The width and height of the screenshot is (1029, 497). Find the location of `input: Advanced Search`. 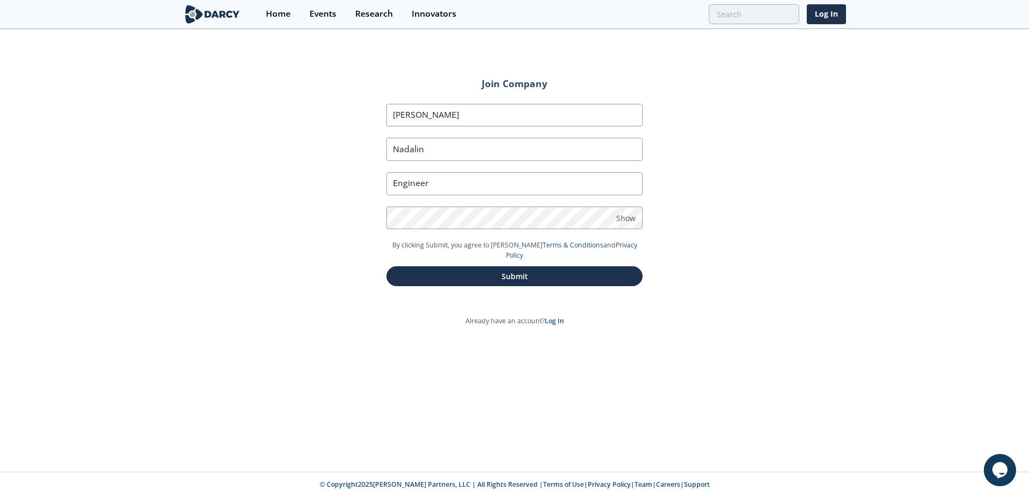

input: Advanced Search is located at coordinates (754, 14).